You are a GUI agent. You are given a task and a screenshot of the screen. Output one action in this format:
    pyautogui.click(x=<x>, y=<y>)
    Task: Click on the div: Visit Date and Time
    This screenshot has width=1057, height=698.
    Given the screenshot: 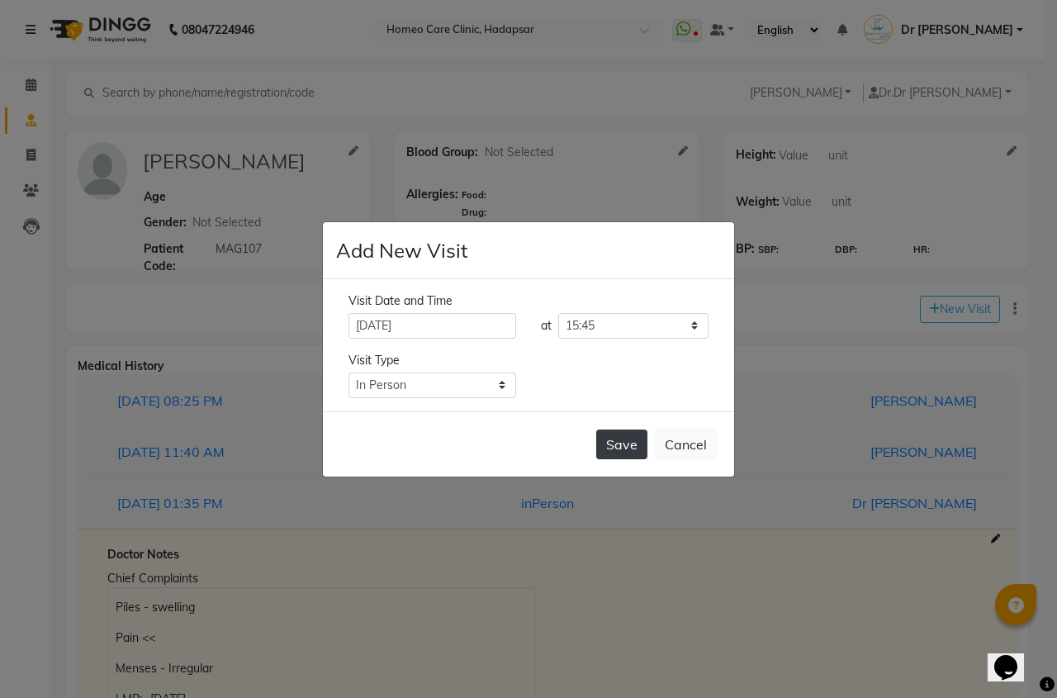 What is the action you would take?
    pyautogui.click(x=528, y=300)
    